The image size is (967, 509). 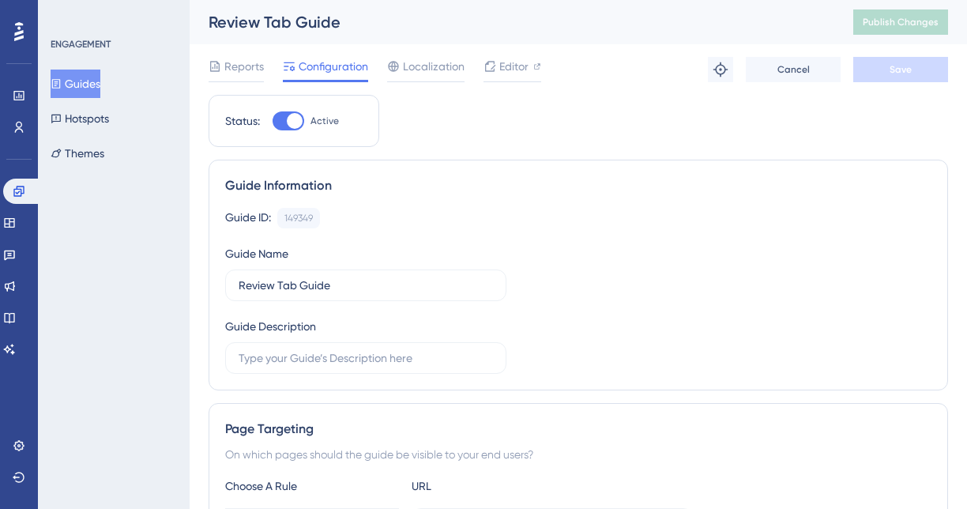 What do you see at coordinates (514, 66) in the screenshot?
I see `span: Editor` at bounding box center [514, 66].